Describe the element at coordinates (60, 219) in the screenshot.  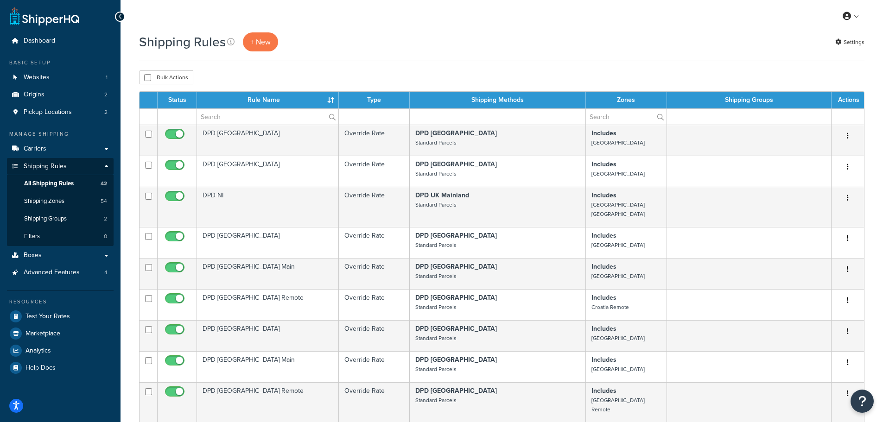
I see `a: Shipping Groups 2` at that location.